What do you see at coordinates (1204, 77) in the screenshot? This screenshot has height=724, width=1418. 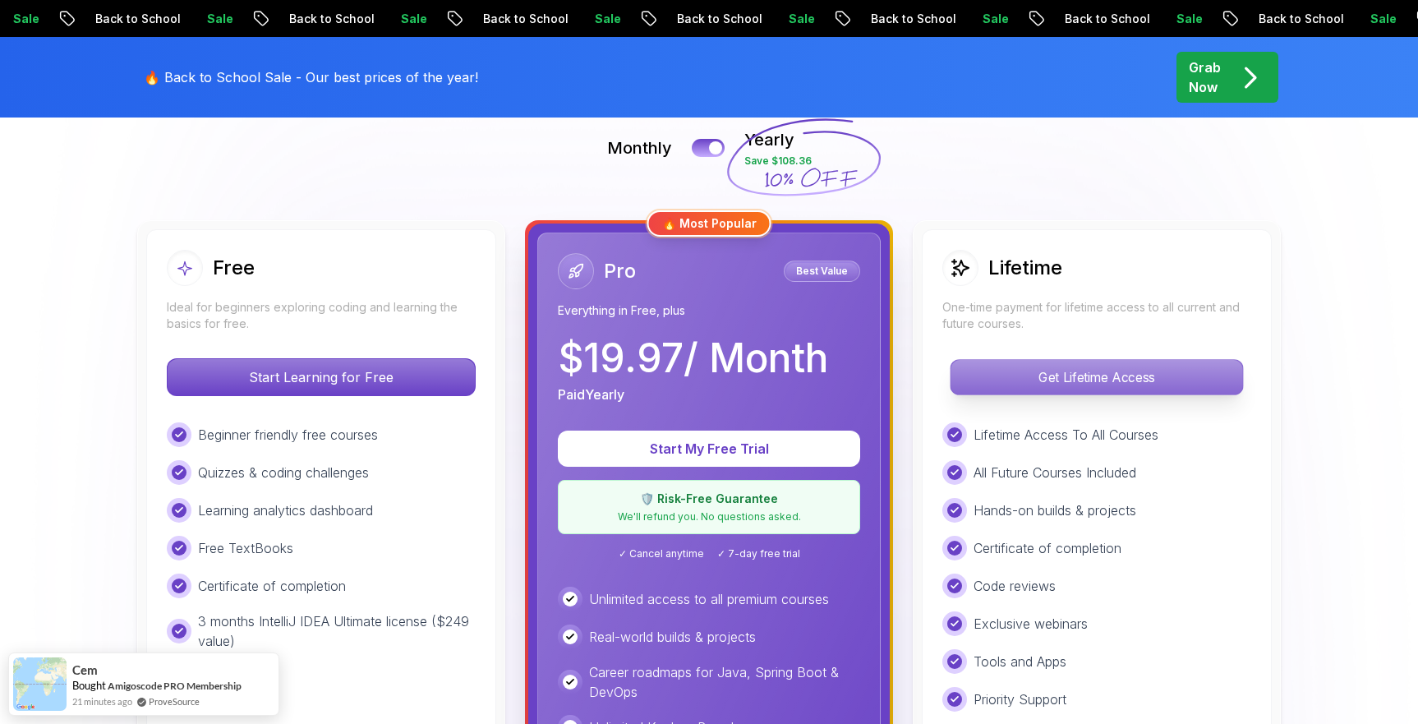 I see `p: Grab Now` at bounding box center [1204, 77].